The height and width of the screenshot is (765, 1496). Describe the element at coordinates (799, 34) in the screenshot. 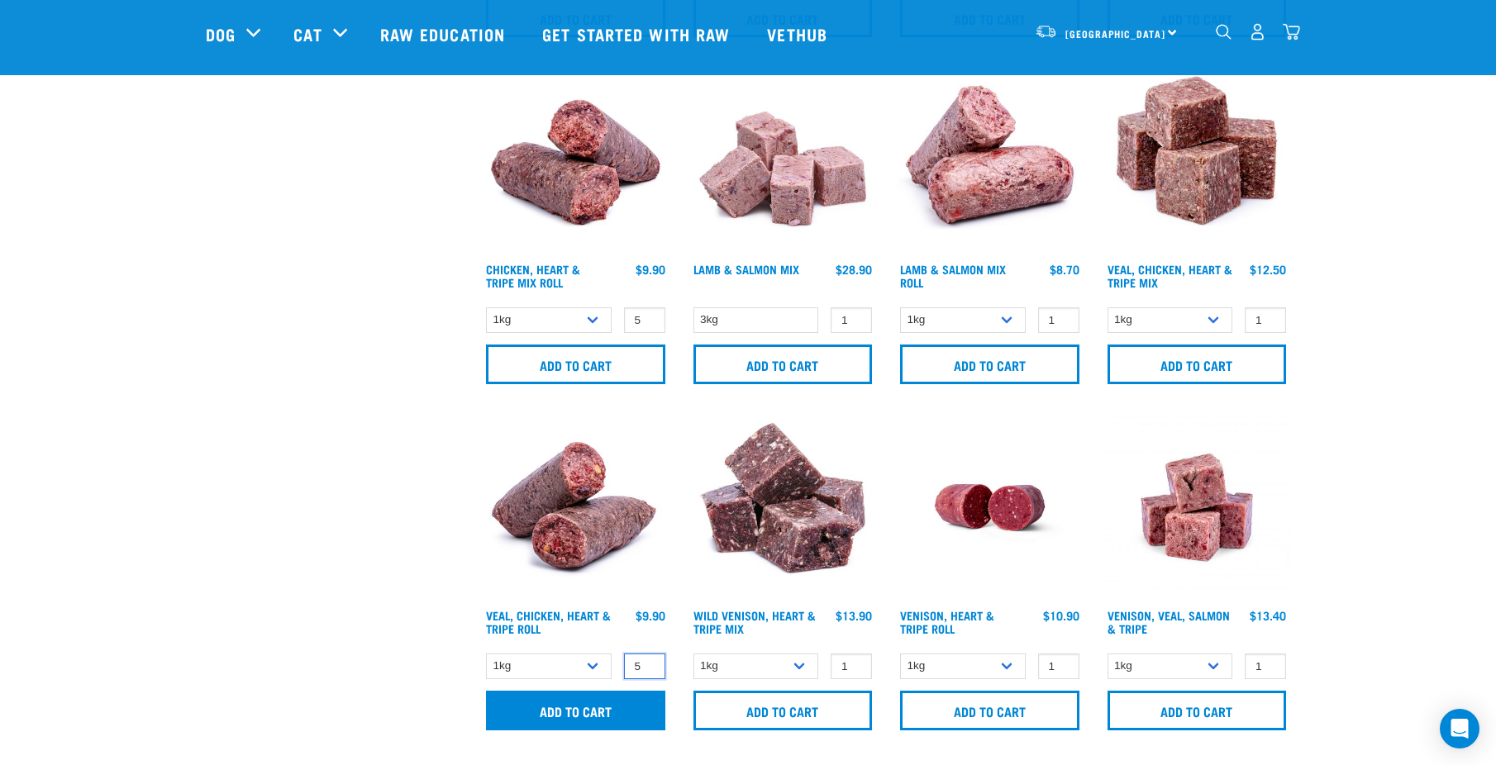

I see `a: Vethub` at that location.